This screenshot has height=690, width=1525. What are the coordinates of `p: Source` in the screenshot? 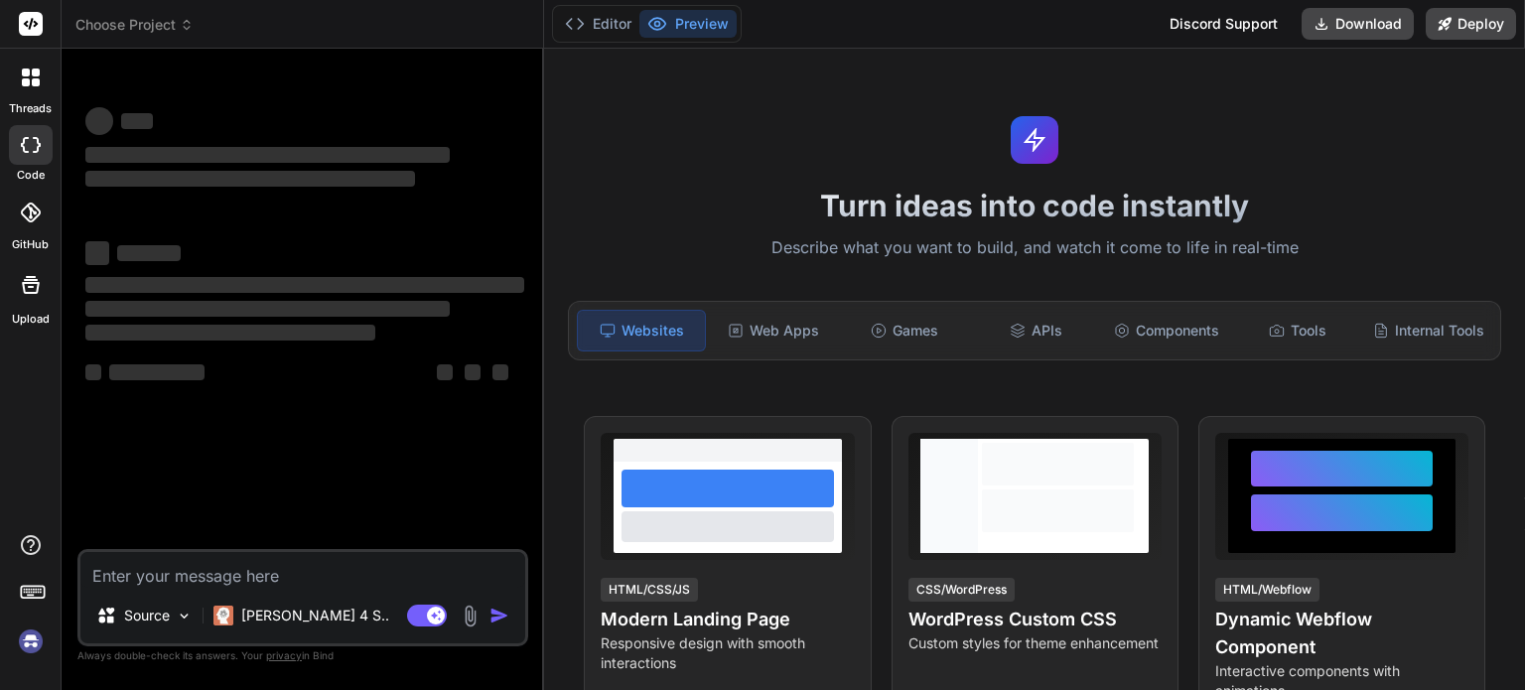 It's located at (147, 616).